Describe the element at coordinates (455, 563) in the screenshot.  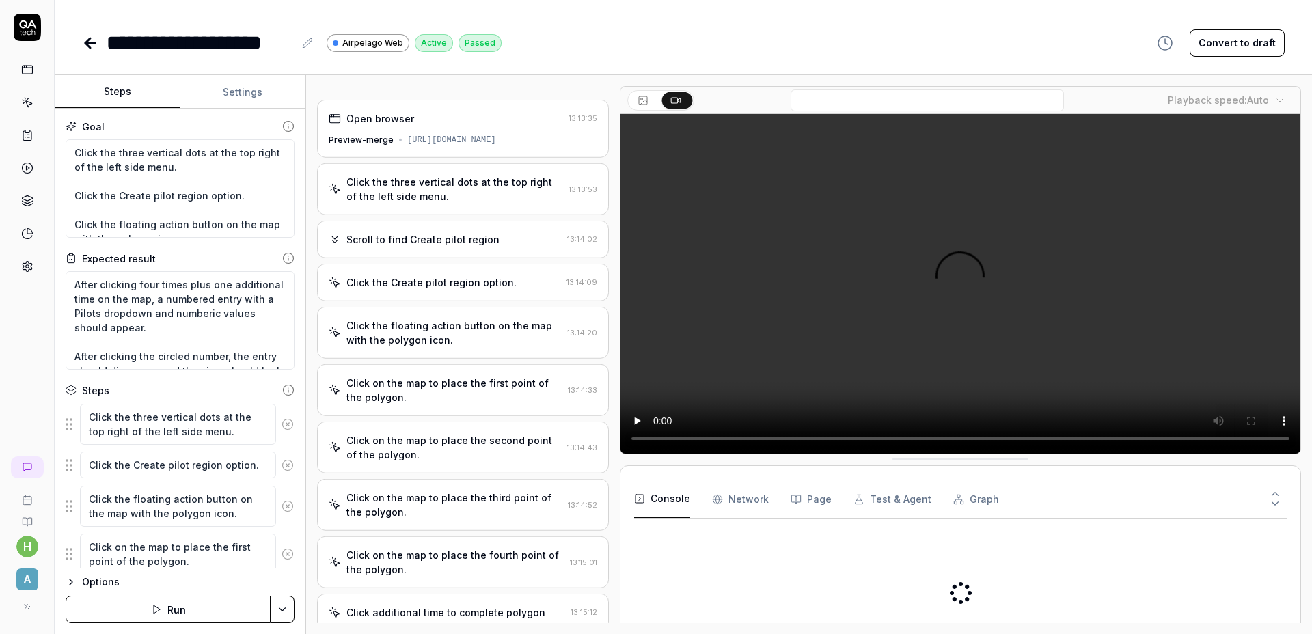
I see `div: Click on the map to place the fourth point of the polygon.` at that location.